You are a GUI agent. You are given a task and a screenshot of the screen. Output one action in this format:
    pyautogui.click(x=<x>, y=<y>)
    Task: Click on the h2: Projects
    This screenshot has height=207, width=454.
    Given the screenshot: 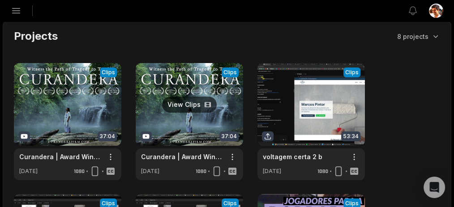 What is the action you would take?
    pyautogui.click(x=36, y=36)
    